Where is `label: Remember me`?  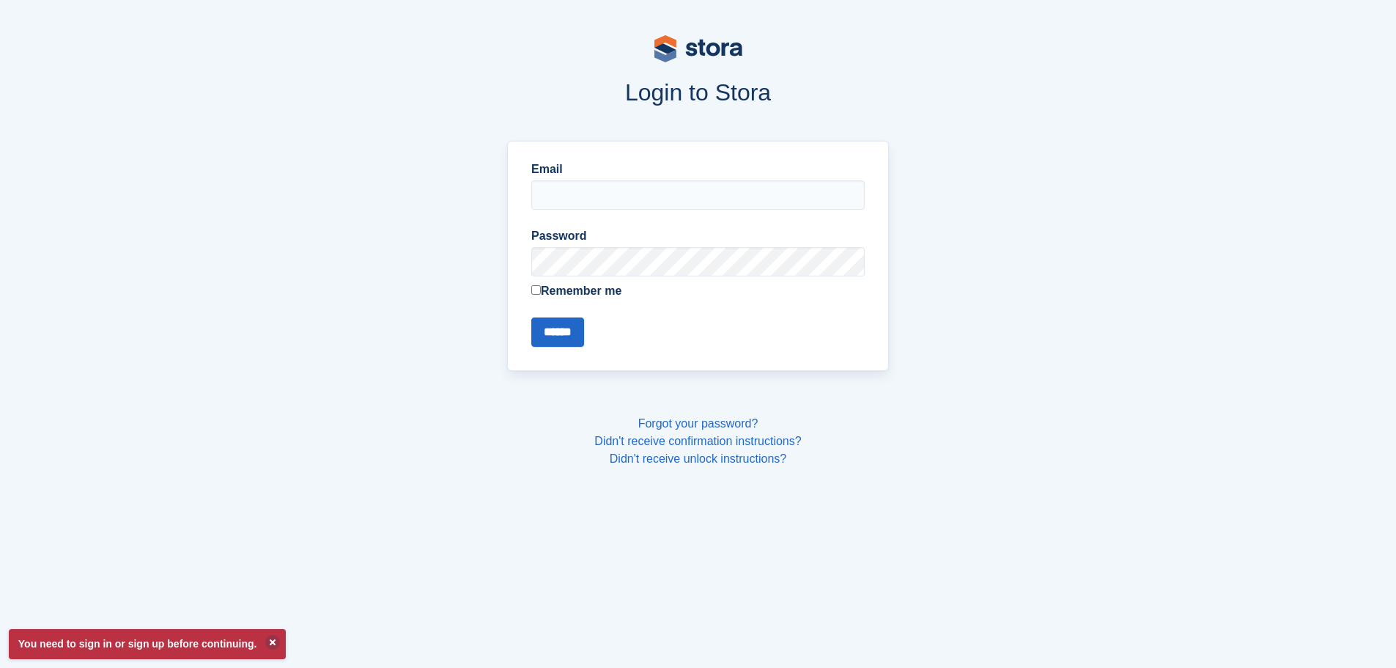 label: Remember me is located at coordinates (698, 291).